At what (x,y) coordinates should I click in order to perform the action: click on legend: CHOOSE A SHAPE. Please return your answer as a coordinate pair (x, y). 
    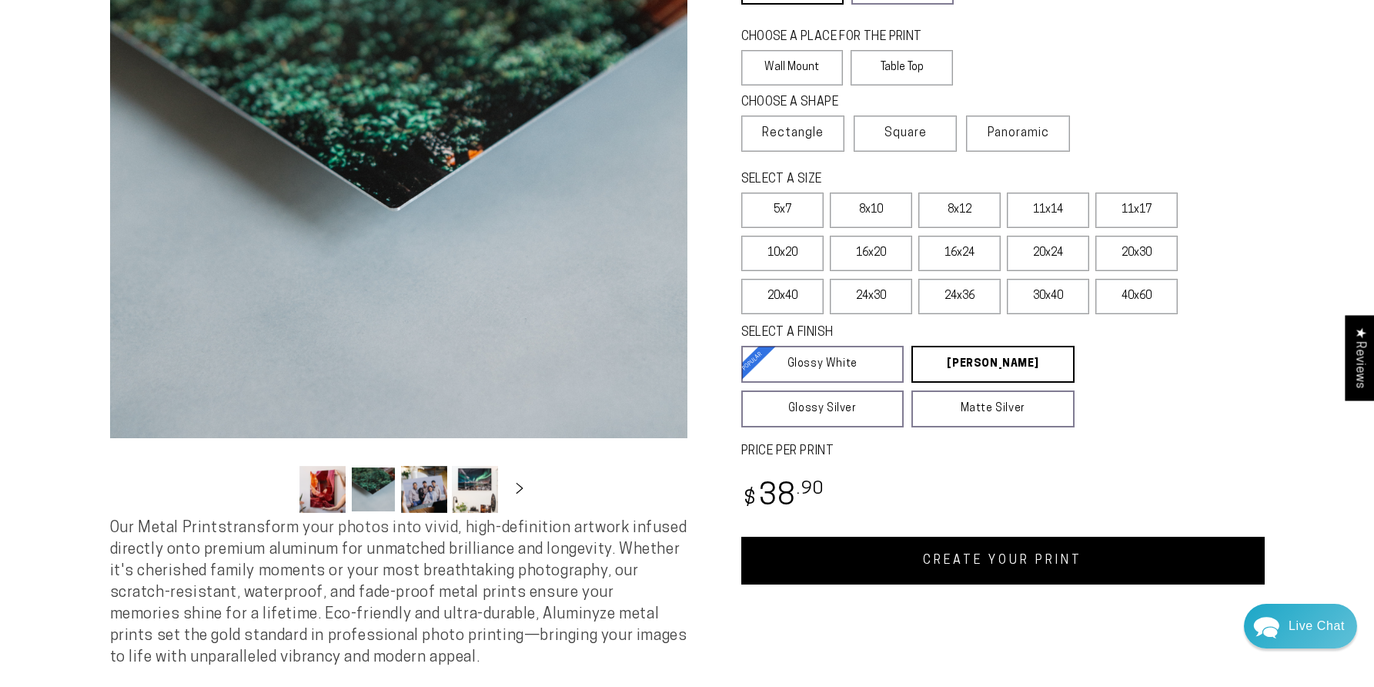
    Looking at the image, I should click on (842, 102).